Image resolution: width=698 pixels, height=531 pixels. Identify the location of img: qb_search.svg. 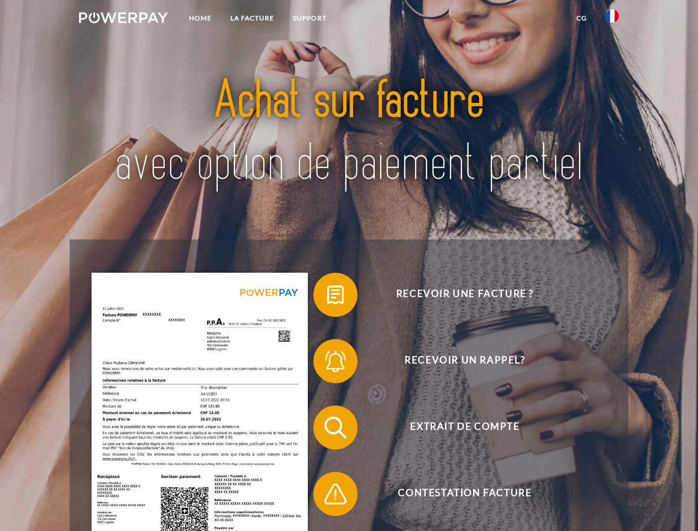
(336, 427).